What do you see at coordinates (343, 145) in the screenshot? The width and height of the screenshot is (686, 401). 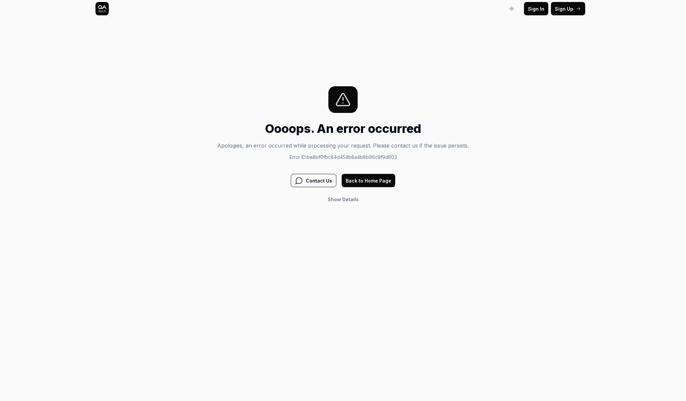 I see `p: Apologies, an error occurred while processing your request. Please contact us if the issue persists.` at bounding box center [343, 145].